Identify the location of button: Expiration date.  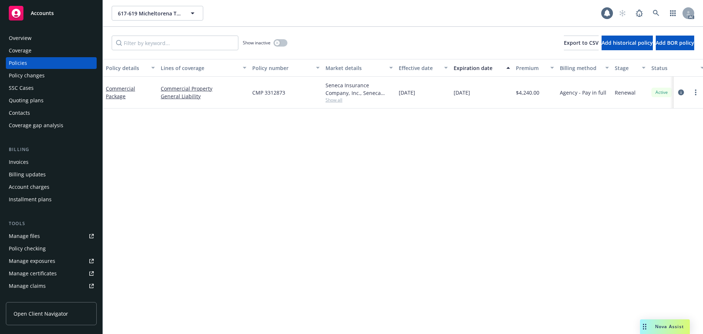
(482, 68).